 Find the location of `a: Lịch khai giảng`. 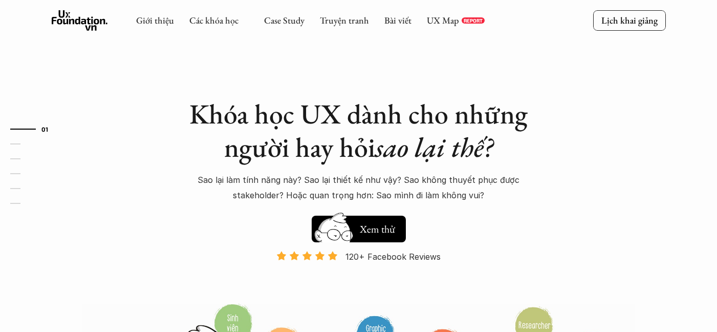

a: Lịch khai giảng is located at coordinates (630, 20).